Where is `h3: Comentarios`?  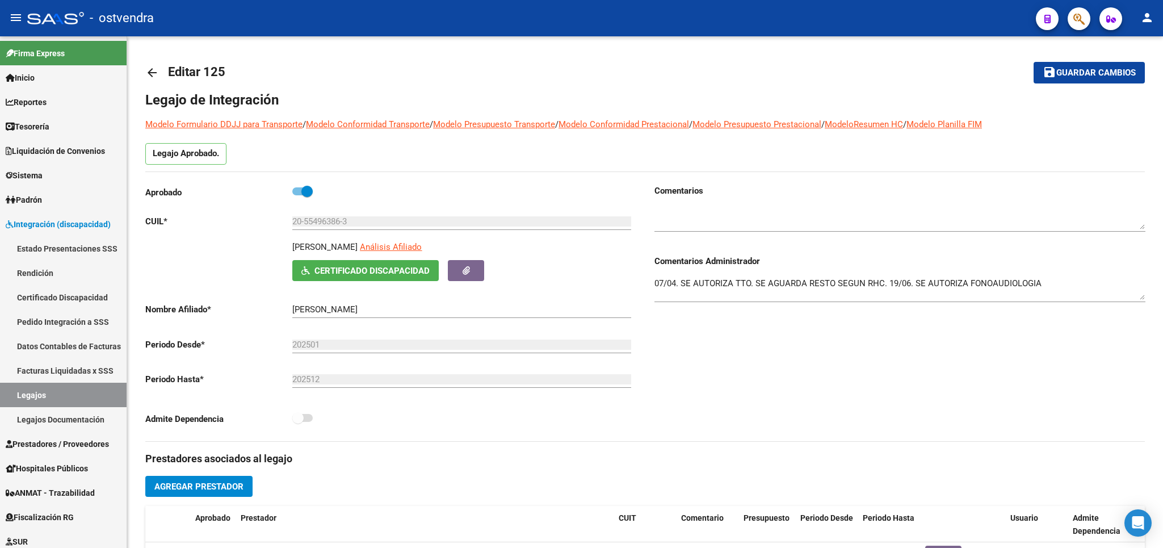
h3: Comentarios is located at coordinates (900, 191).